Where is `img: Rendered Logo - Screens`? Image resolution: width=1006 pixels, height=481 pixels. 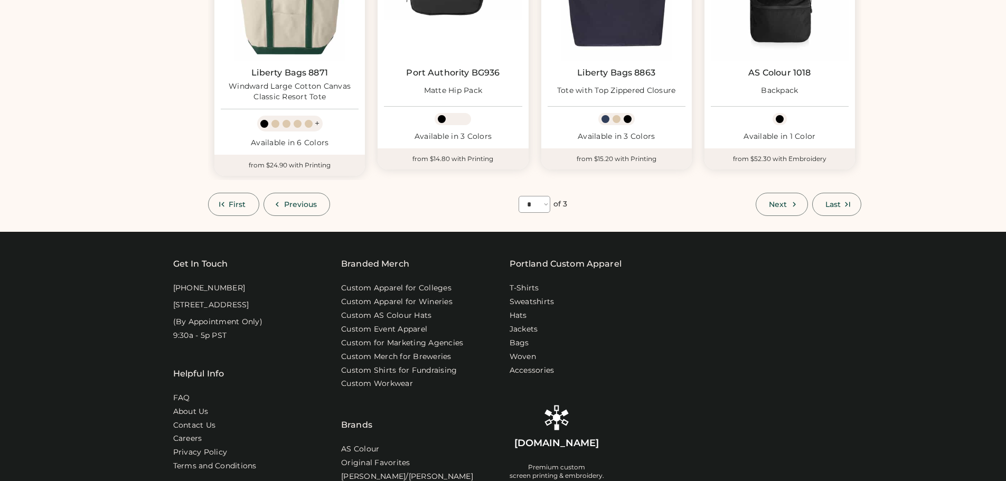 img: Rendered Logo - Screens is located at coordinates (556, 418).